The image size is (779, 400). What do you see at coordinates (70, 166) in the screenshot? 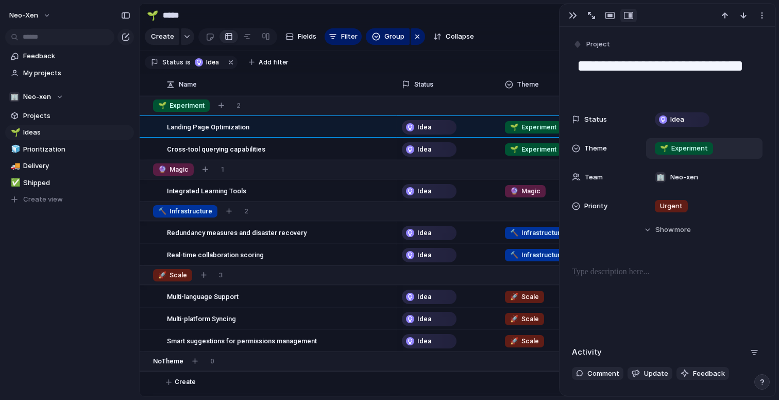
I see `a: 🚚Delivery` at bounding box center [70, 166].